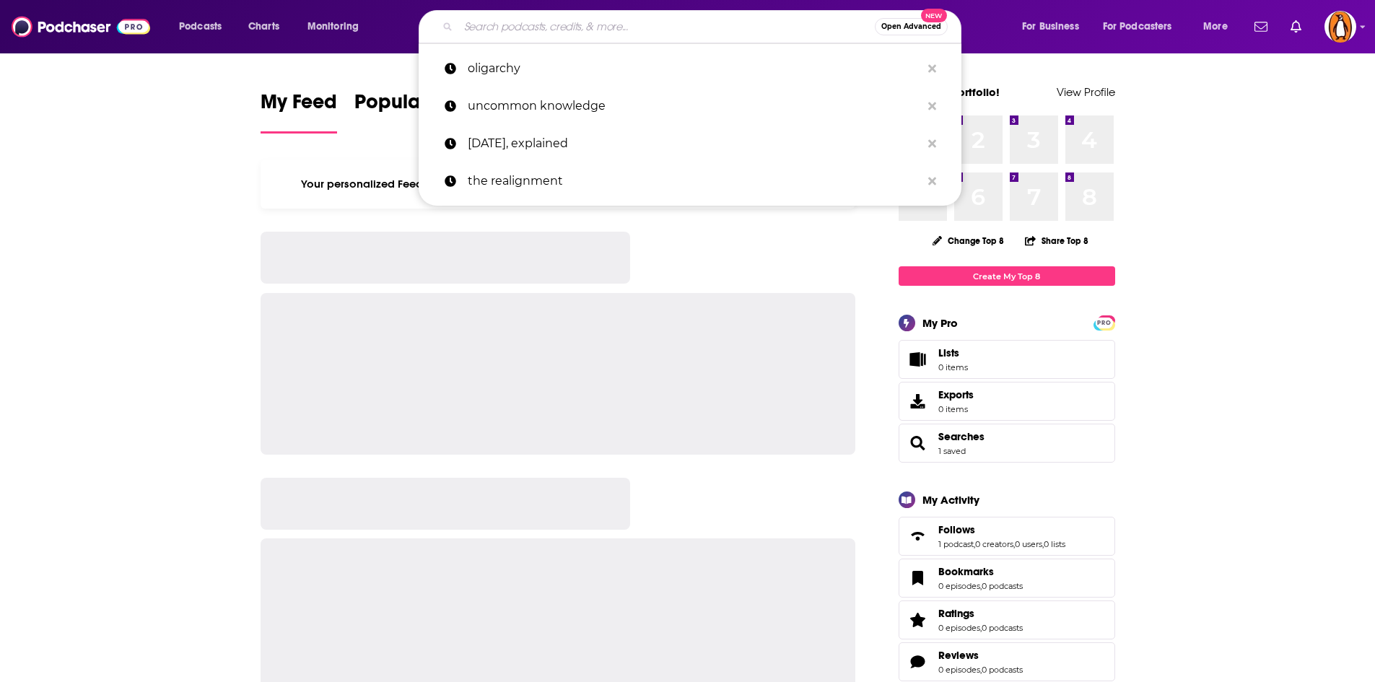 The width and height of the screenshot is (1375, 682). What do you see at coordinates (694, 106) in the screenshot?
I see `p: uncommon knowledge` at bounding box center [694, 106].